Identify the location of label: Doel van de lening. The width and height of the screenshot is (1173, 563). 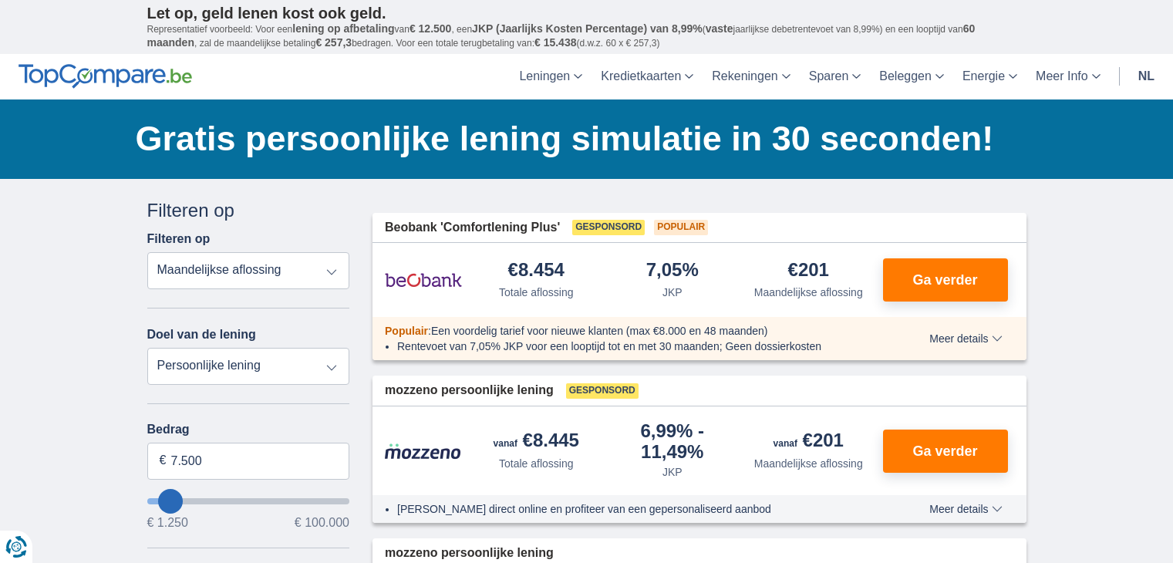
(201, 335).